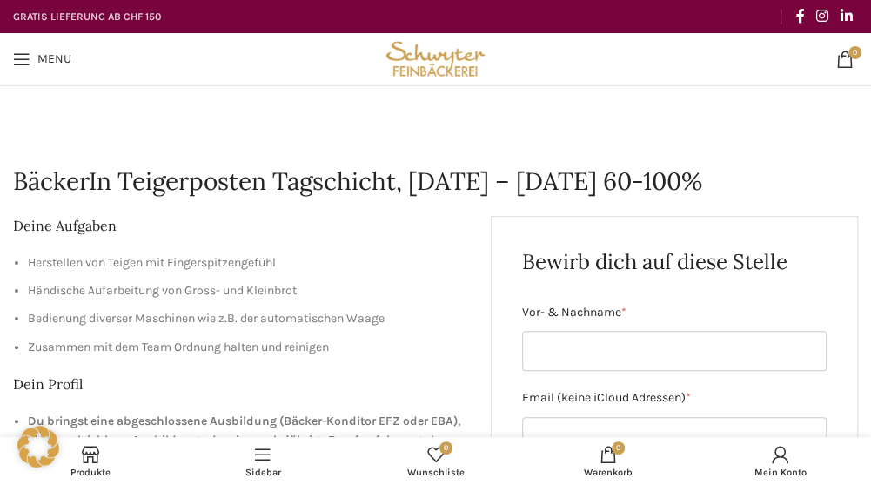 This screenshot has height=485, width=871. Describe the element at coordinates (244, 440) in the screenshot. I see `strong: Du bringst eine abgeschlossene Ausbildung (Bäcker-Konditor EFZ oder EBA), eine vergleichbare Ausb...` at that location.